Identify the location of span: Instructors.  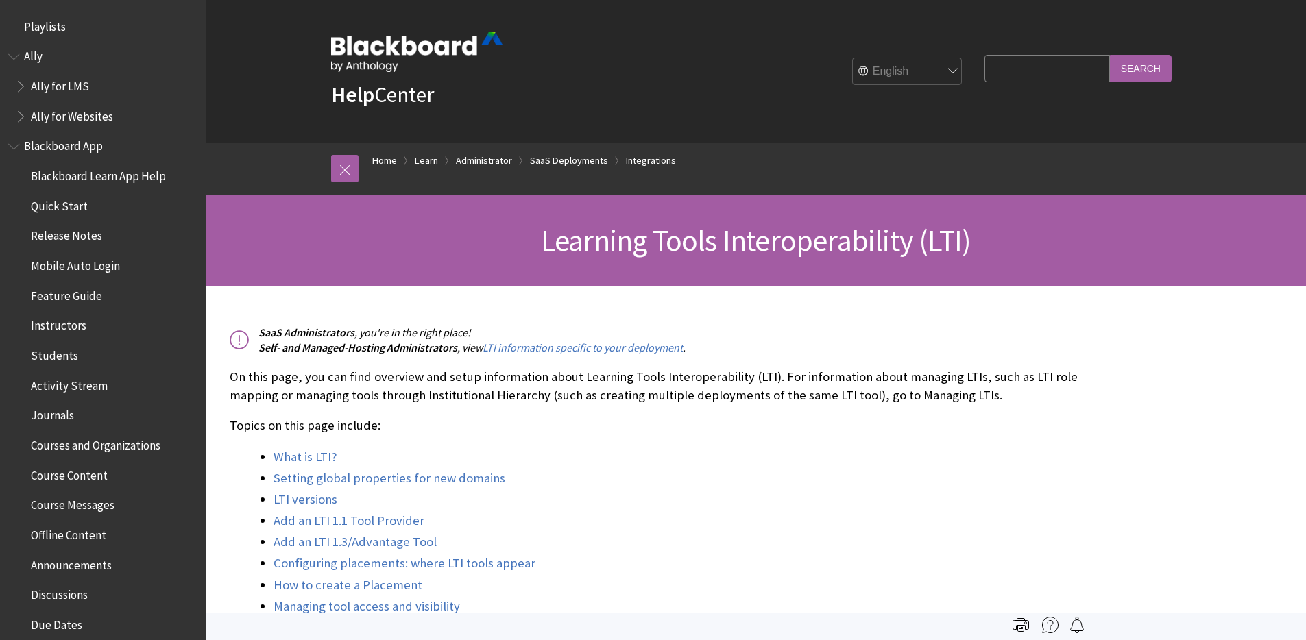
(58, 324).